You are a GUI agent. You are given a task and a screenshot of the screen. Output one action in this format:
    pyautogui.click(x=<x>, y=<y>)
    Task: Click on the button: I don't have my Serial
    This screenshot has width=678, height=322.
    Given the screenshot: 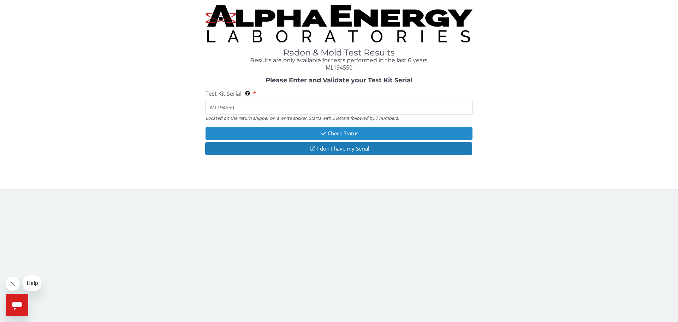 What is the action you would take?
    pyautogui.click(x=339, y=148)
    